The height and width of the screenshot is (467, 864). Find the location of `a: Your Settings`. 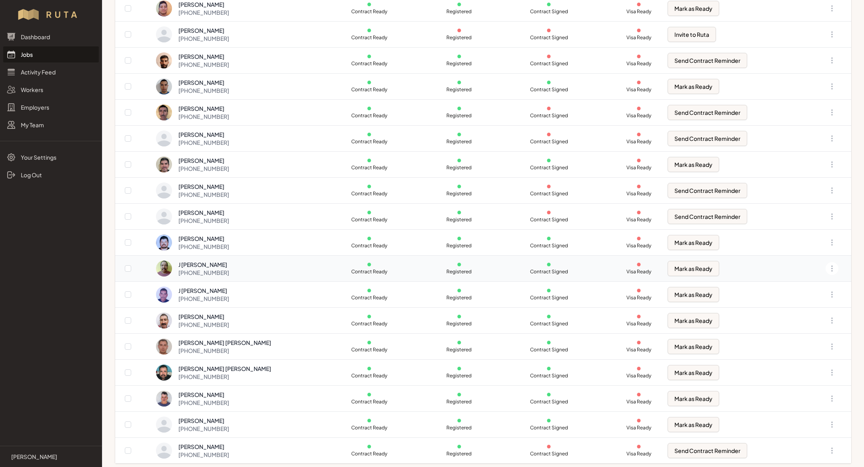

a: Your Settings is located at coordinates (51, 157).